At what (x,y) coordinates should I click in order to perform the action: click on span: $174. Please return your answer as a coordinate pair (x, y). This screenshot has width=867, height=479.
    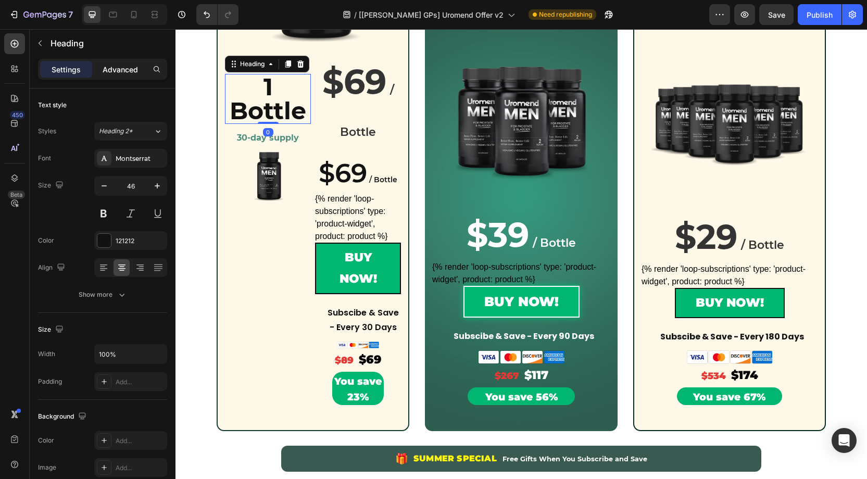
    Looking at the image, I should click on (569, 346).